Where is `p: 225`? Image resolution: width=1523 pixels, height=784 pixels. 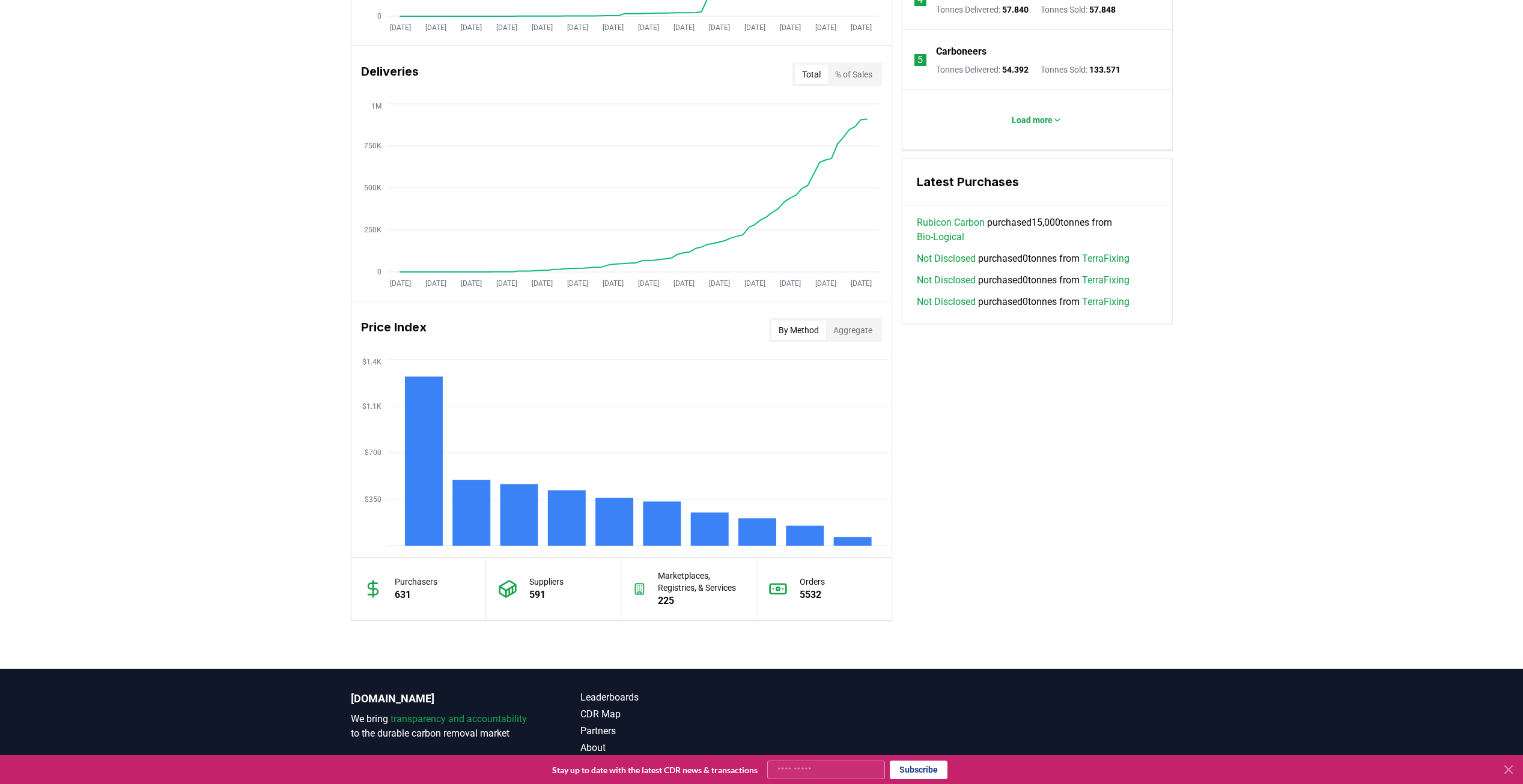 p: 225 is located at coordinates (701, 601).